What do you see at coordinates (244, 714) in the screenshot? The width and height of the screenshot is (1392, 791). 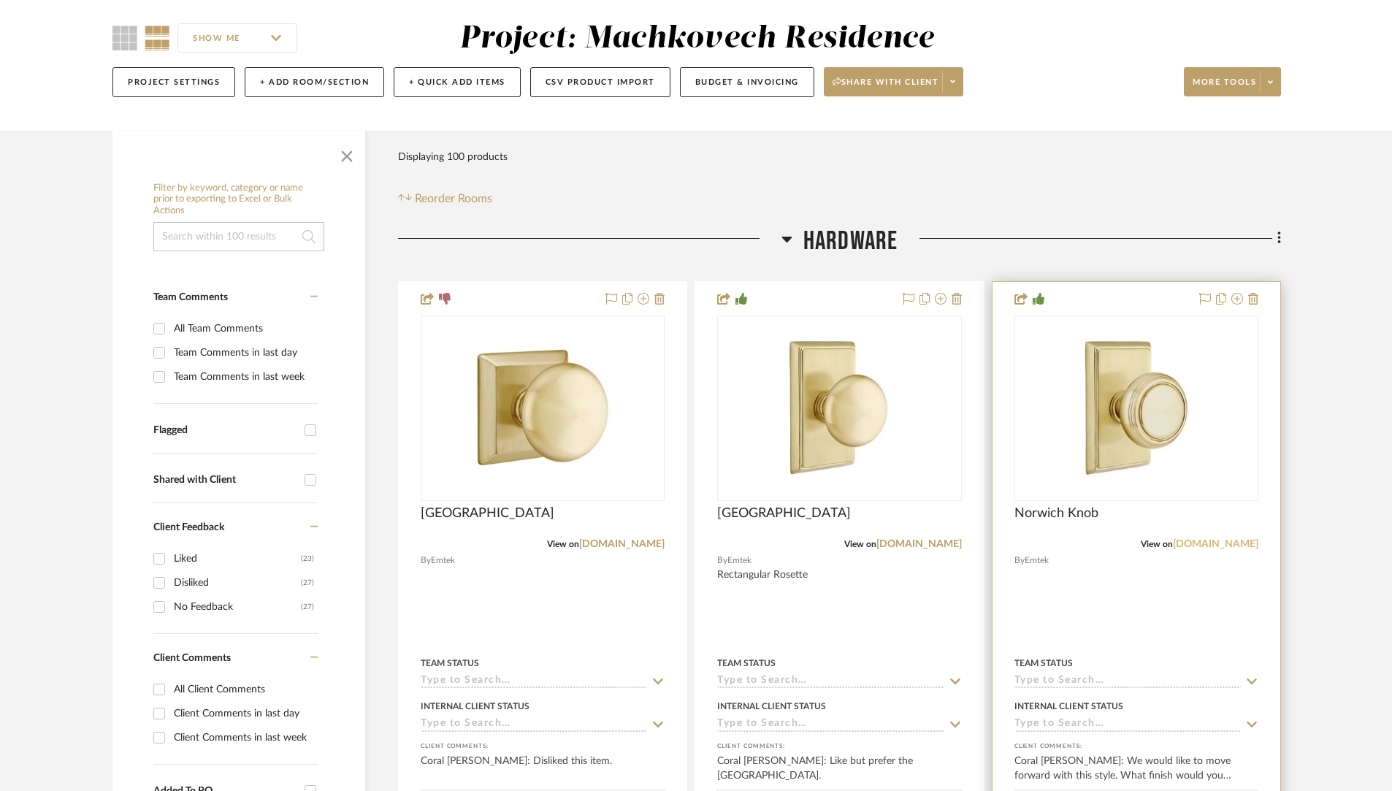 I see `div: Client Comments in last day` at bounding box center [244, 714].